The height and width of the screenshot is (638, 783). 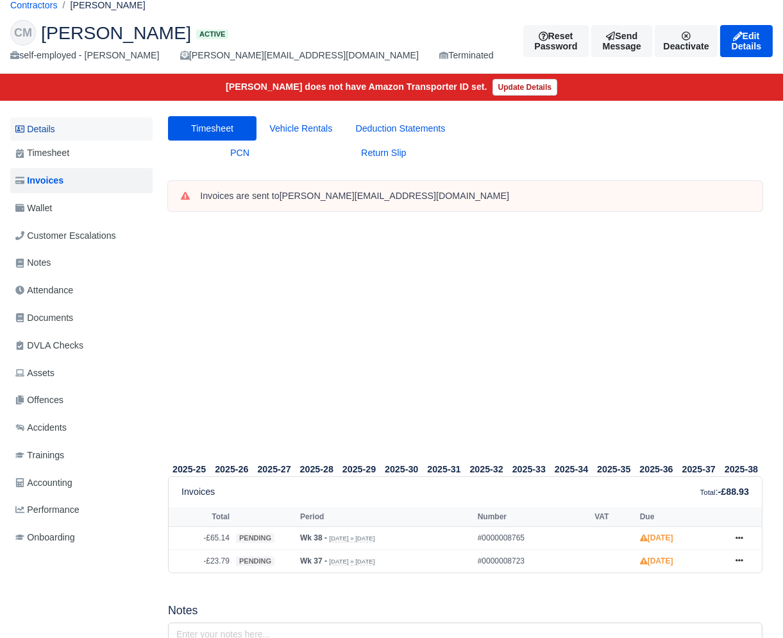 What do you see at coordinates (391, 42) in the screenshot?
I see `div: Clinton Mongwele` at bounding box center [391, 42].